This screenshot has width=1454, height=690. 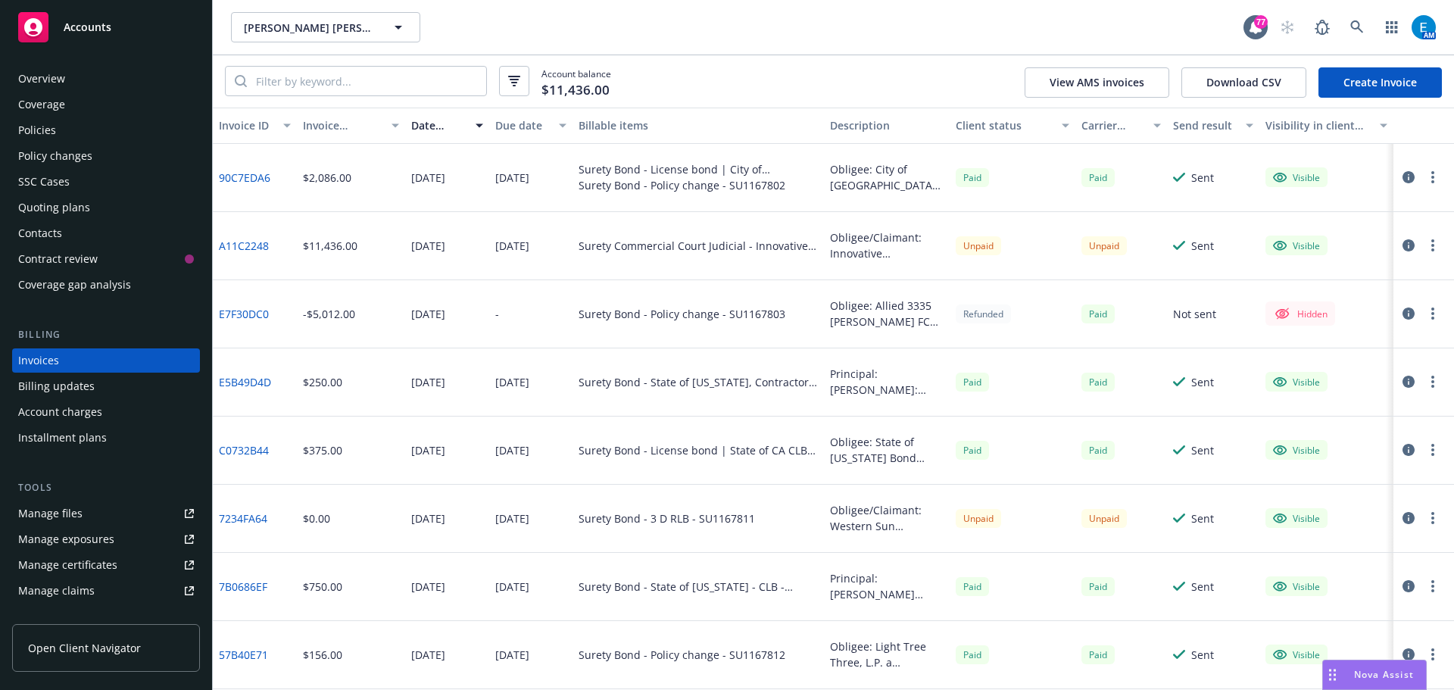 I want to click on a: Billing updates, so click(x=106, y=386).